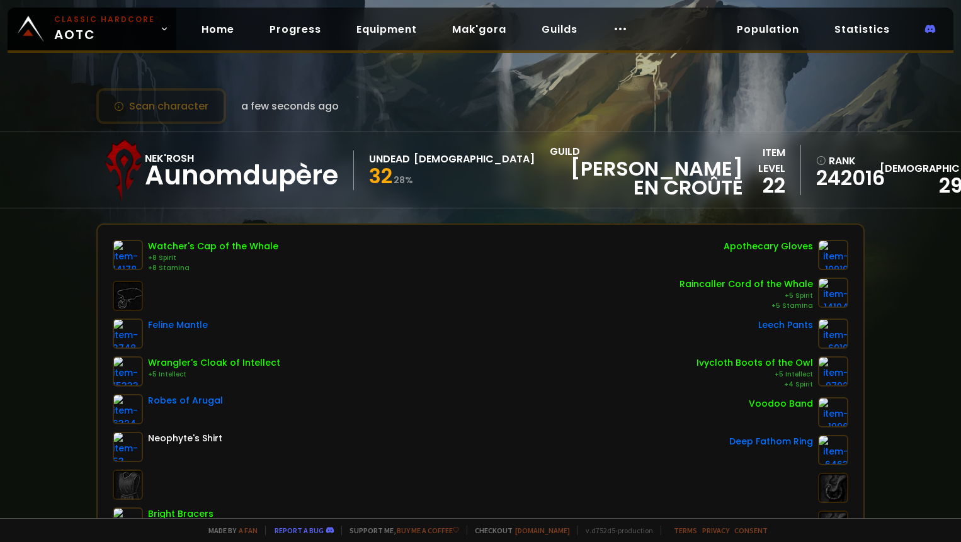 The width and height of the screenshot is (961, 542). I want to click on div: +5 Stamina, so click(746, 306).